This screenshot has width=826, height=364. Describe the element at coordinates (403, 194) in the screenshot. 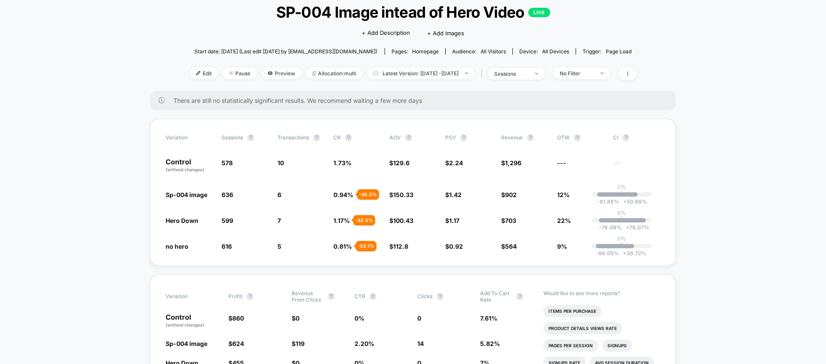

I see `span: 150.33` at that location.